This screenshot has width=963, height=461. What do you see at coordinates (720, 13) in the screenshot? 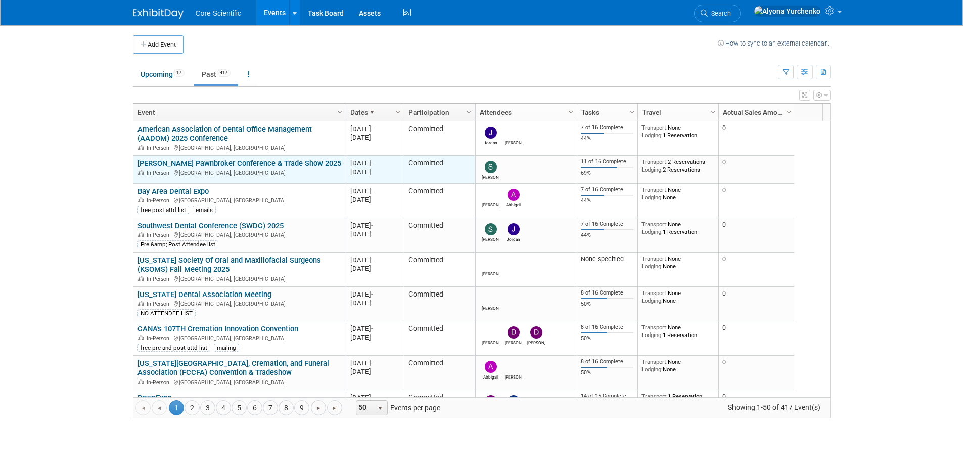
I see `span: Search` at bounding box center [720, 13].